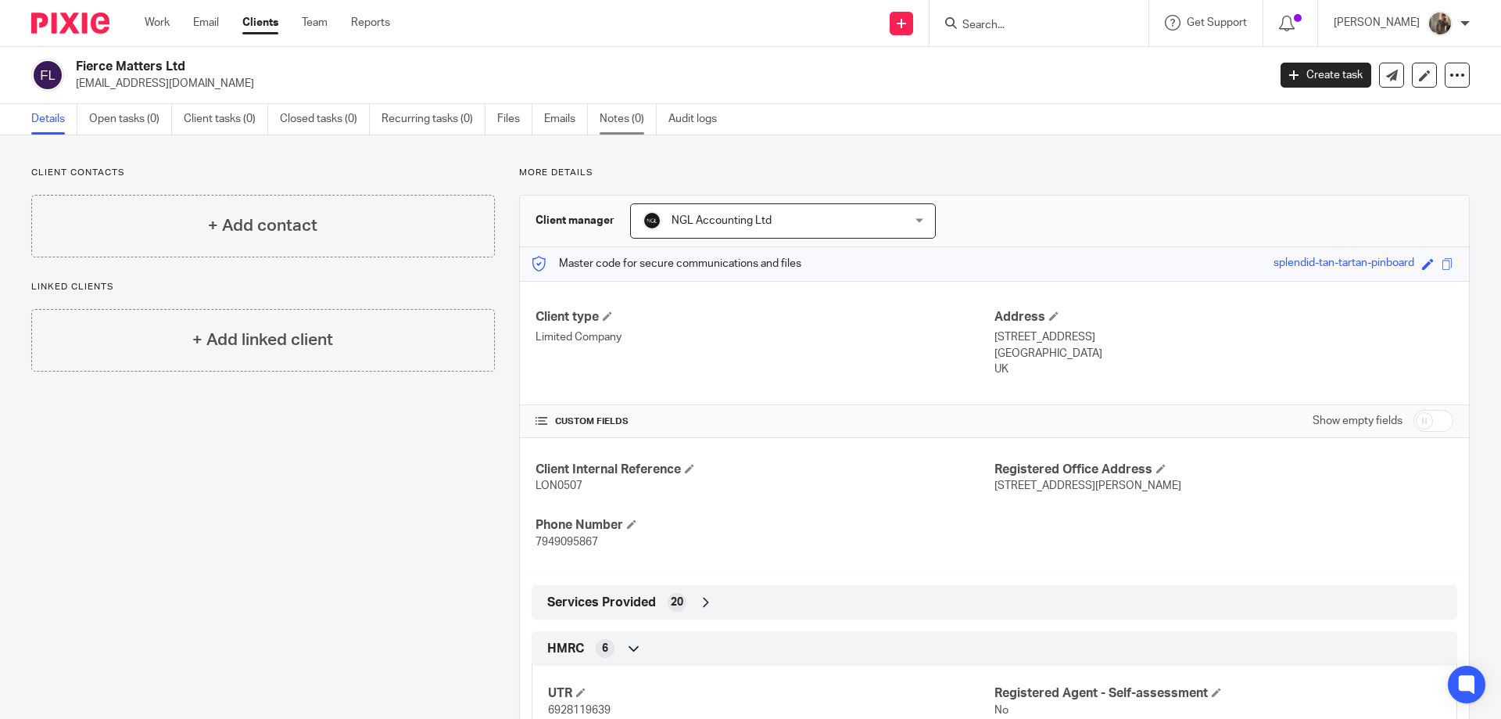 The width and height of the screenshot is (1501, 719). Describe the element at coordinates (559, 486) in the screenshot. I see `span: LON0507` at that location.